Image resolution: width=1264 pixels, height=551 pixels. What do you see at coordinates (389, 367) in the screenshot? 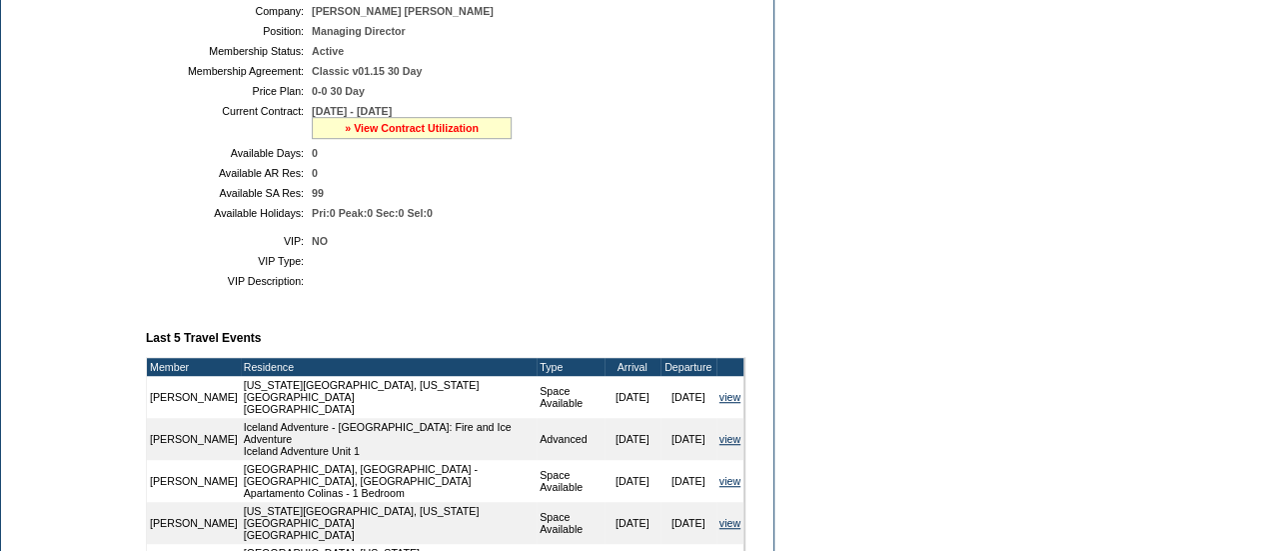
I see `td: Residence` at bounding box center [389, 367].